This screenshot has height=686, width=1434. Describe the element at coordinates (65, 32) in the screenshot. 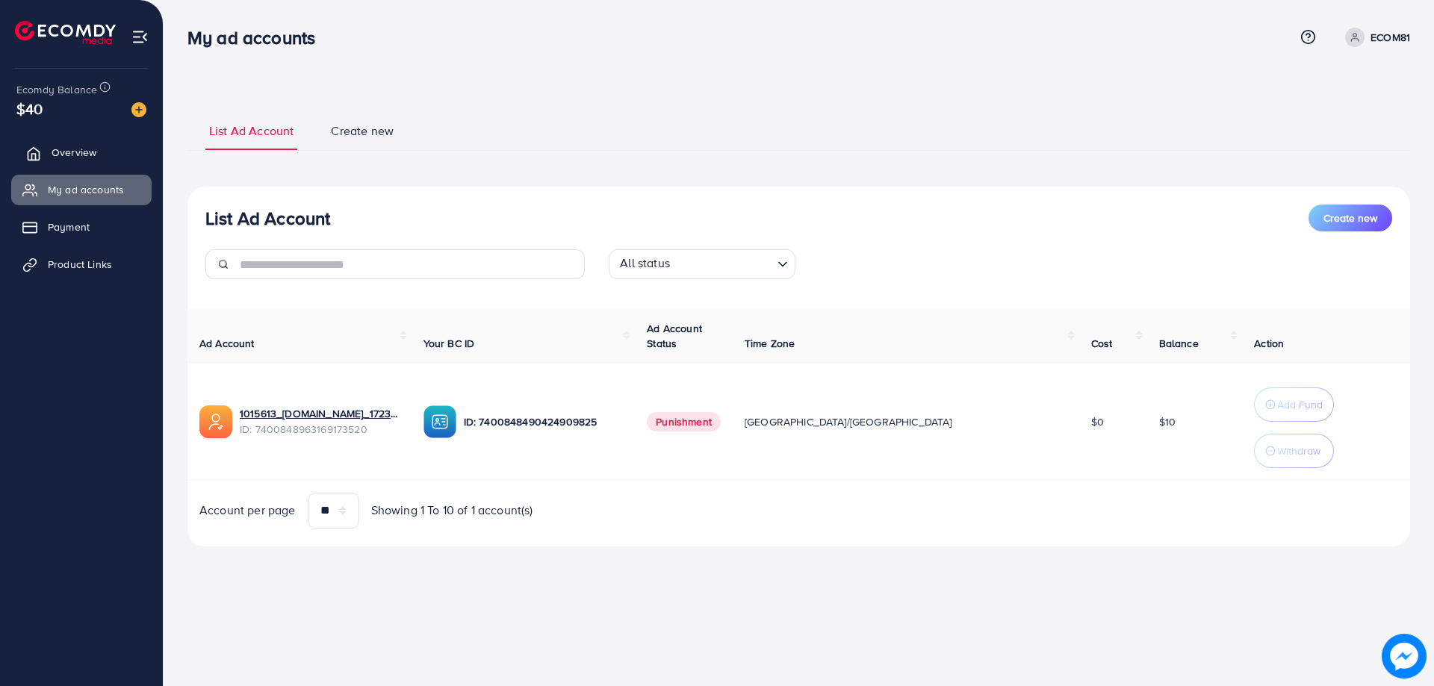

I see `img: logo` at that location.